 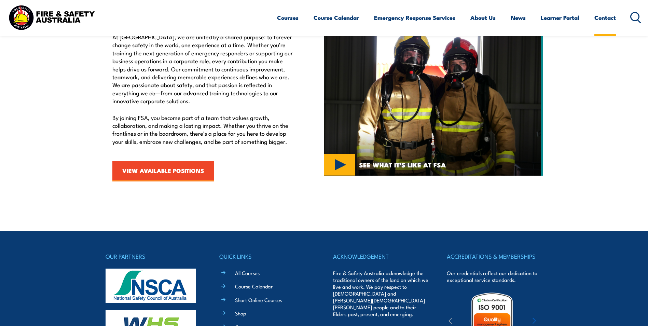 I want to click on h4: ACCREDITATIONS & MEMBERSHIPS, so click(x=494, y=256).